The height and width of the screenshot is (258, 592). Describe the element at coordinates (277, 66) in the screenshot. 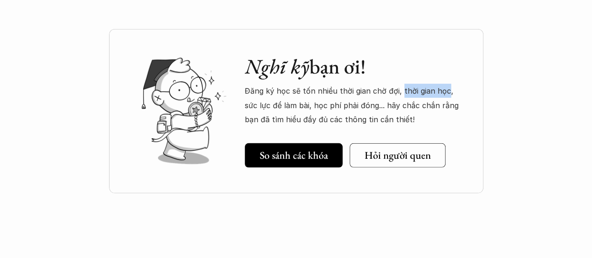

I see `em: Nghĩ kỹ` at that location.